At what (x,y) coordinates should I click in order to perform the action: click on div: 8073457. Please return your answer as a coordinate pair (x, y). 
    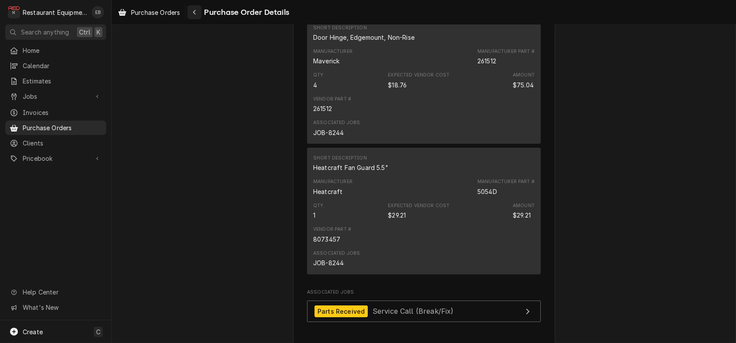
    Looking at the image, I should click on (327, 239).